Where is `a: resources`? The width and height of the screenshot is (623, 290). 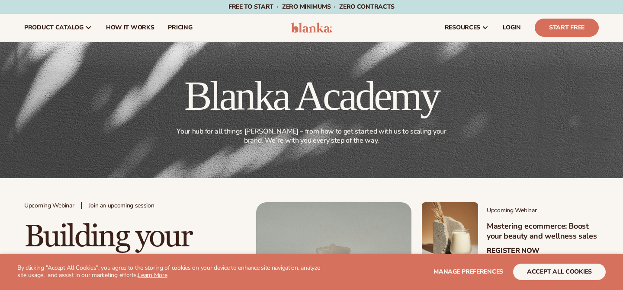
a: resources is located at coordinates (467, 28).